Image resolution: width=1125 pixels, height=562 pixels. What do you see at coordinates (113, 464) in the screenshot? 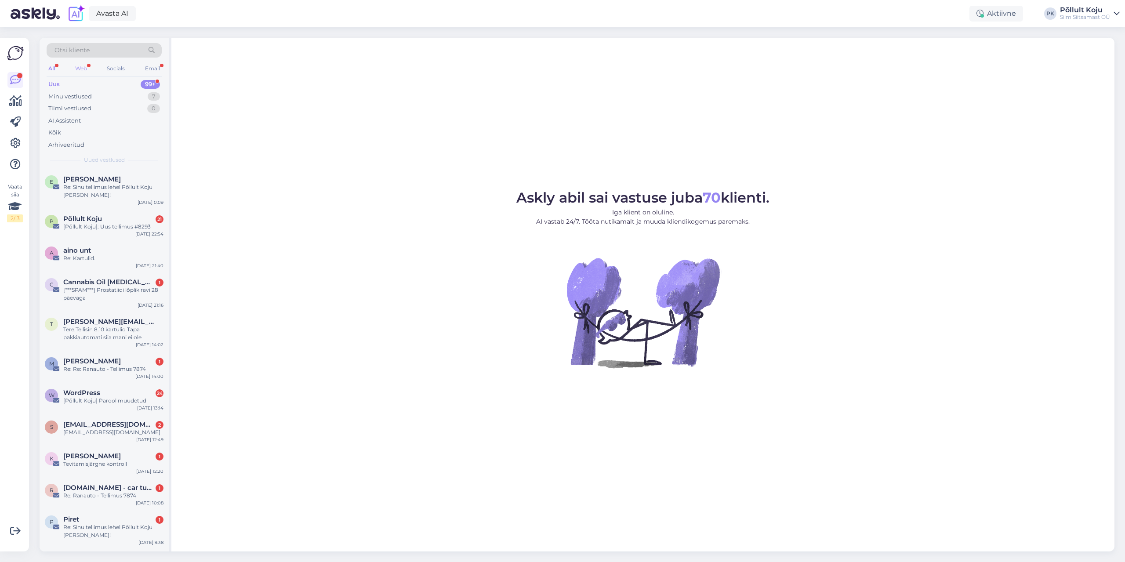
I see `div: Tevitamisjärgne kontroll` at bounding box center [113, 464].